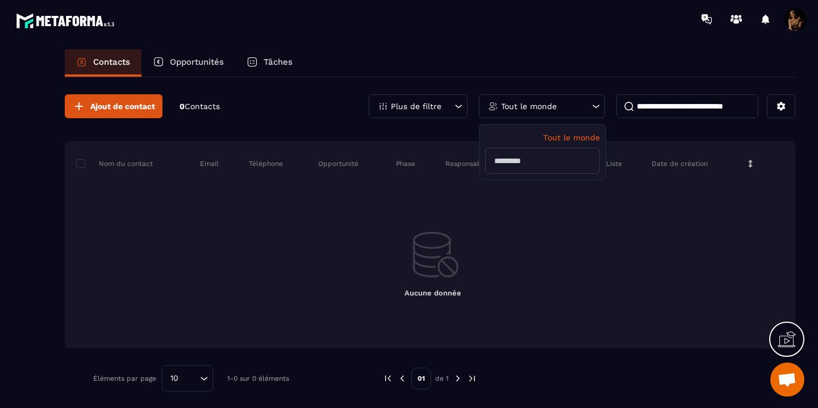 The image size is (818, 408). What do you see at coordinates (269, 63) in the screenshot?
I see `a: Tâches` at bounding box center [269, 63].